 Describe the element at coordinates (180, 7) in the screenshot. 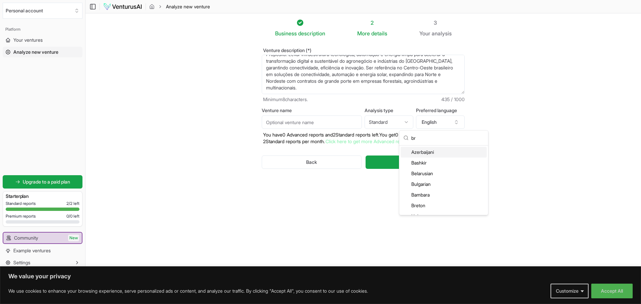

I see `nav: breadcrumb` at that location.